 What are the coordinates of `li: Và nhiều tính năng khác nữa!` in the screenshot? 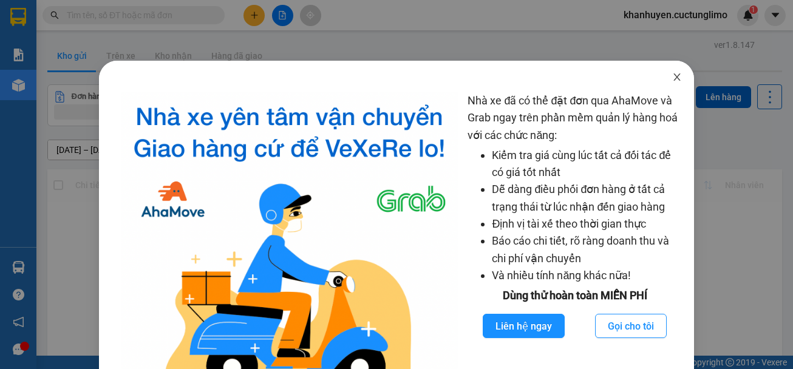 It's located at (587, 276).